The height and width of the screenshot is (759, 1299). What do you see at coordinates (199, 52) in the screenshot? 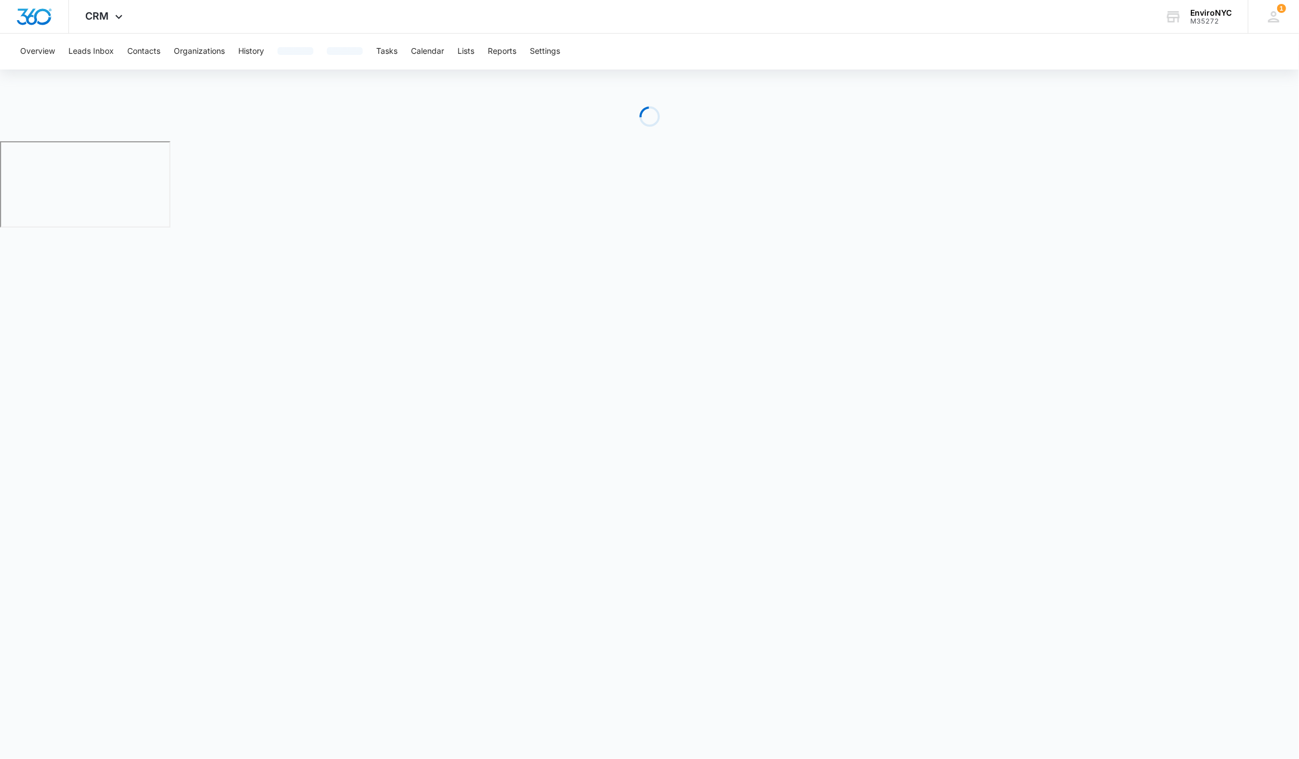
I see `button: Organizations` at bounding box center [199, 52].